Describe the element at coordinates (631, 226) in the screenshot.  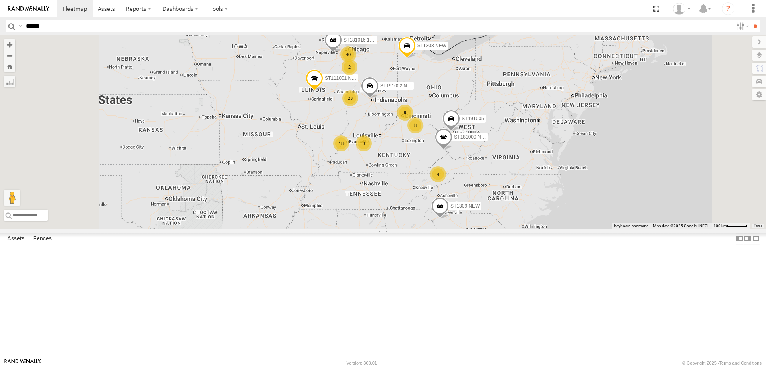
I see `button: Keyboard shortcuts` at that location.